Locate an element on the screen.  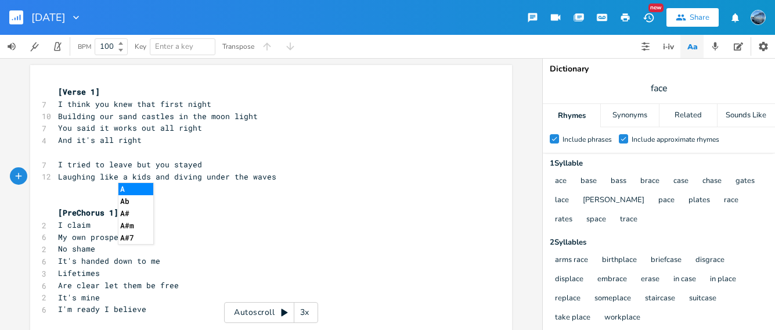
button: New is located at coordinates (649, 17).